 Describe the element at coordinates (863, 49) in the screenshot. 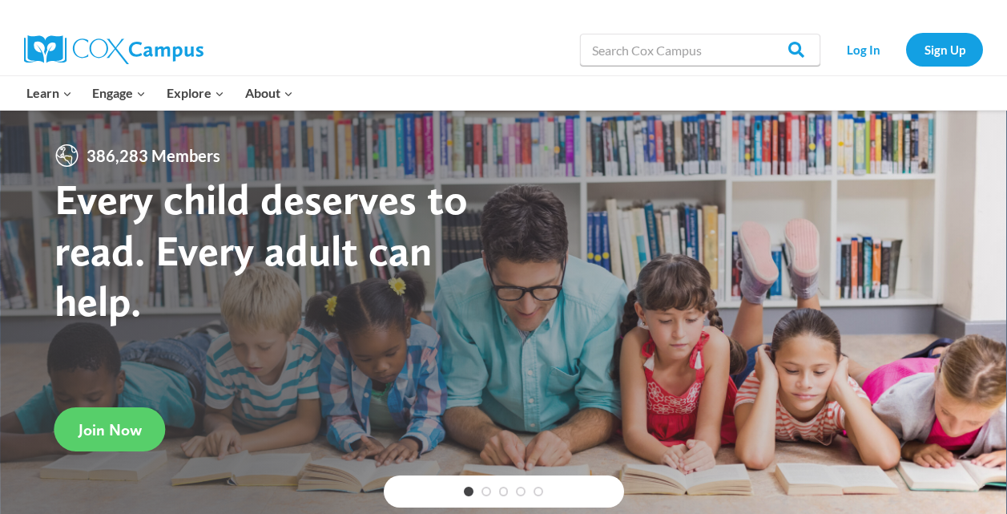

I see `a: Log In` at that location.